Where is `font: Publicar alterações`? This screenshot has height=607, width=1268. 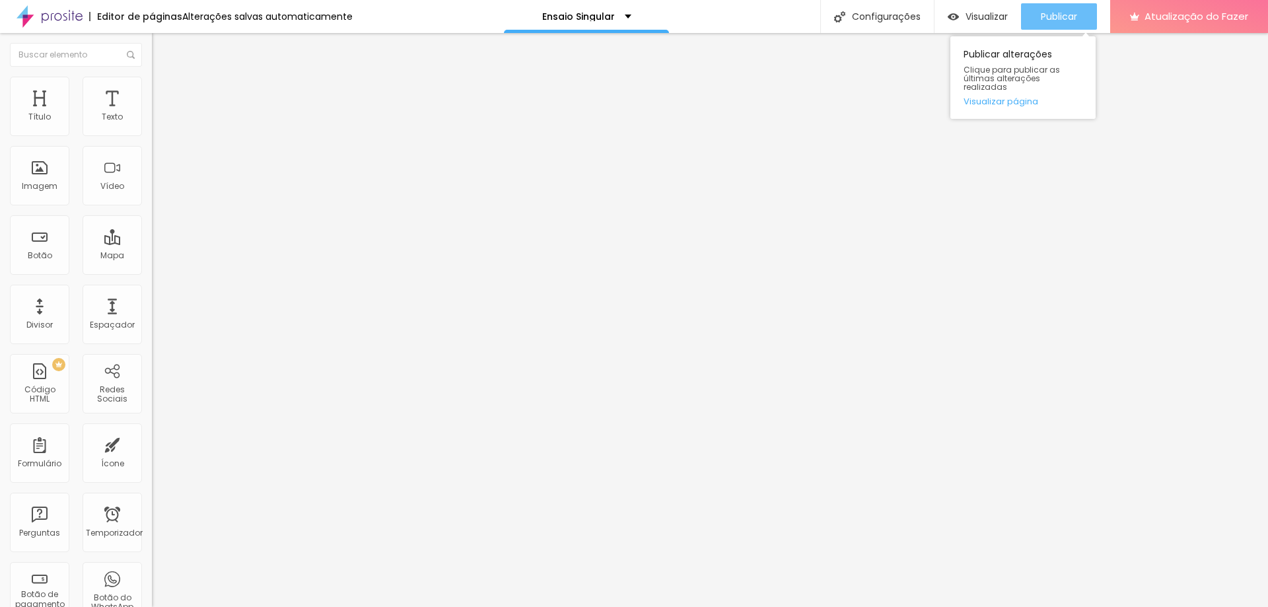
font: Publicar alterações is located at coordinates (1008, 54).